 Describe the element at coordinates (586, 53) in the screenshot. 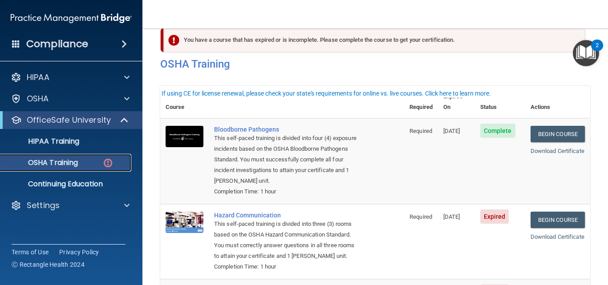

I see `button: Open Resource Center, 2 new notifications` at that location.